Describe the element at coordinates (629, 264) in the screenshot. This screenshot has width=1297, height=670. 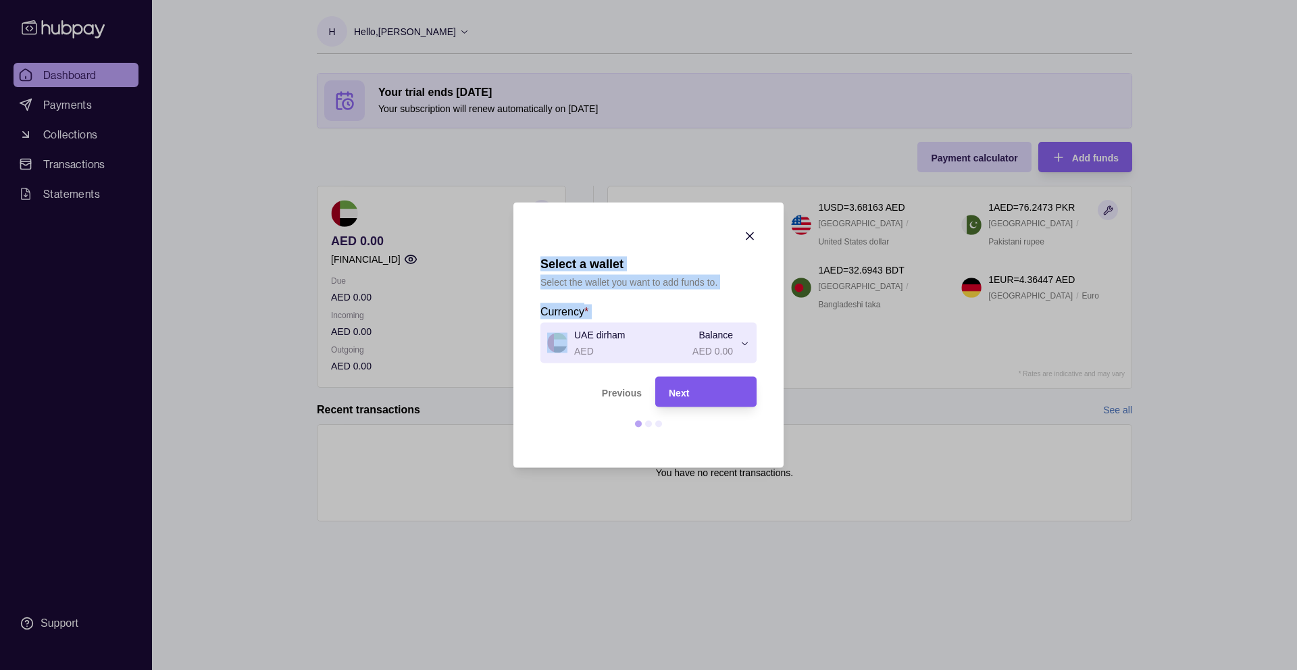
I see `h1: Select a wallet` at that location.